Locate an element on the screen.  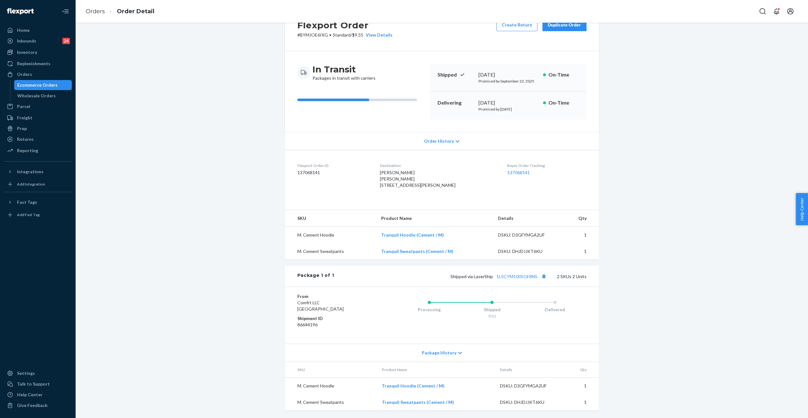
dt: Shipment ID is located at coordinates (335, 318).